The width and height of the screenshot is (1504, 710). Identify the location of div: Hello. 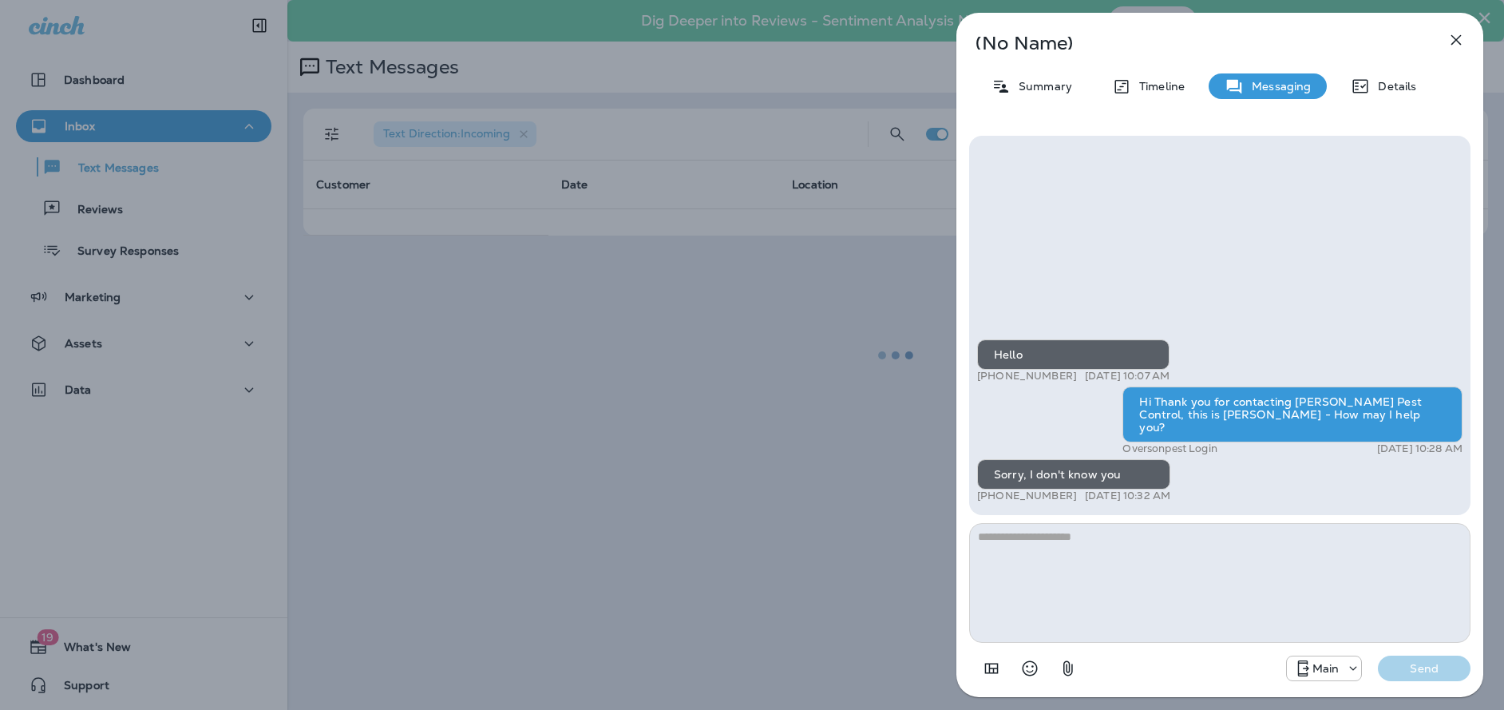
(1073, 354).